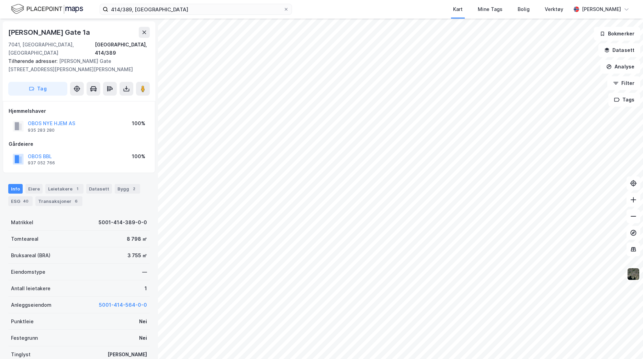 This screenshot has width=643, height=359. What do you see at coordinates (31, 305) in the screenshot?
I see `div: Anleggseiendom` at bounding box center [31, 305].